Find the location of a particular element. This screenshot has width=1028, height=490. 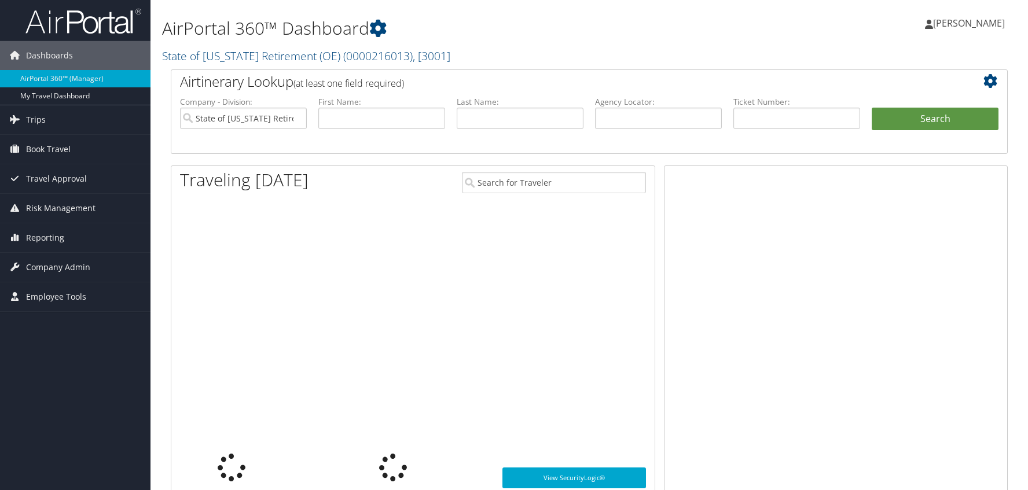

label: Agency Locator: is located at coordinates (658, 102).